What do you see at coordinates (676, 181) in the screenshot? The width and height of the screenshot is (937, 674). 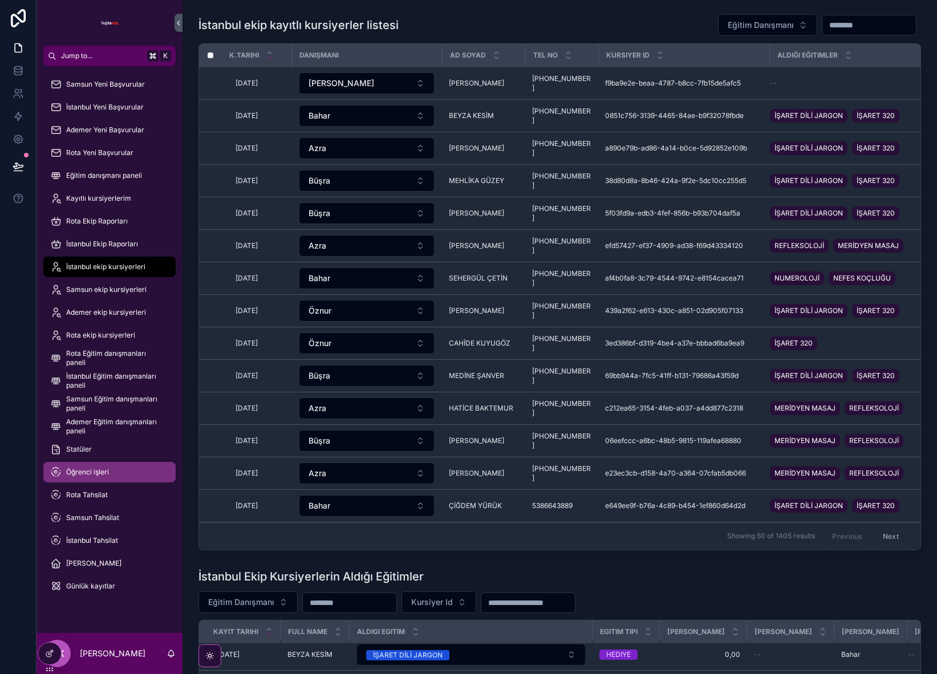 I see `span: 38d80d8a-8b46-424a-9f2e-5dc10cc255d5` at bounding box center [676, 181].